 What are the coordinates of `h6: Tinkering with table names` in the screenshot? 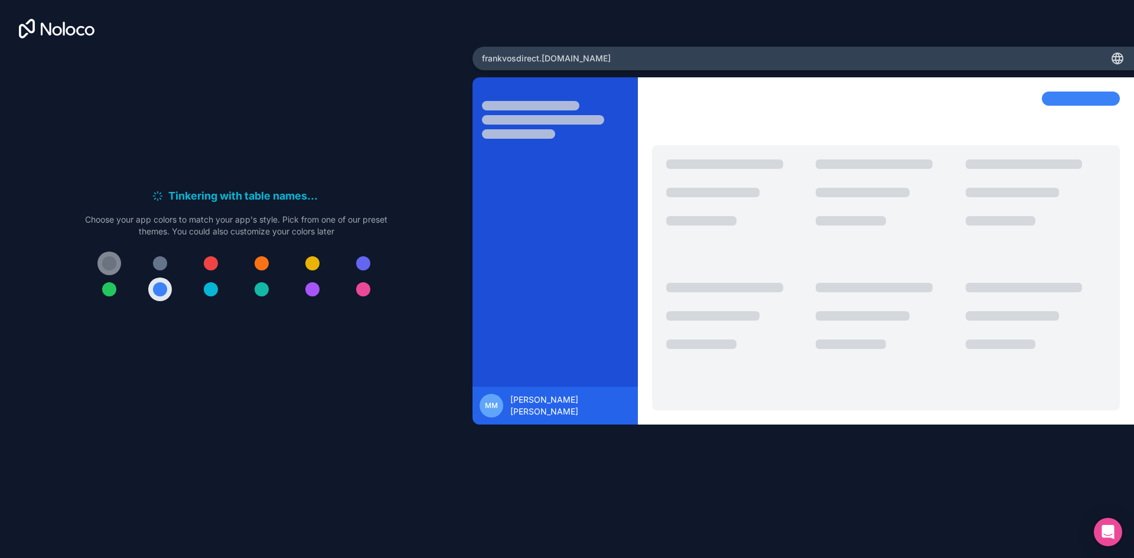 It's located at (245, 196).